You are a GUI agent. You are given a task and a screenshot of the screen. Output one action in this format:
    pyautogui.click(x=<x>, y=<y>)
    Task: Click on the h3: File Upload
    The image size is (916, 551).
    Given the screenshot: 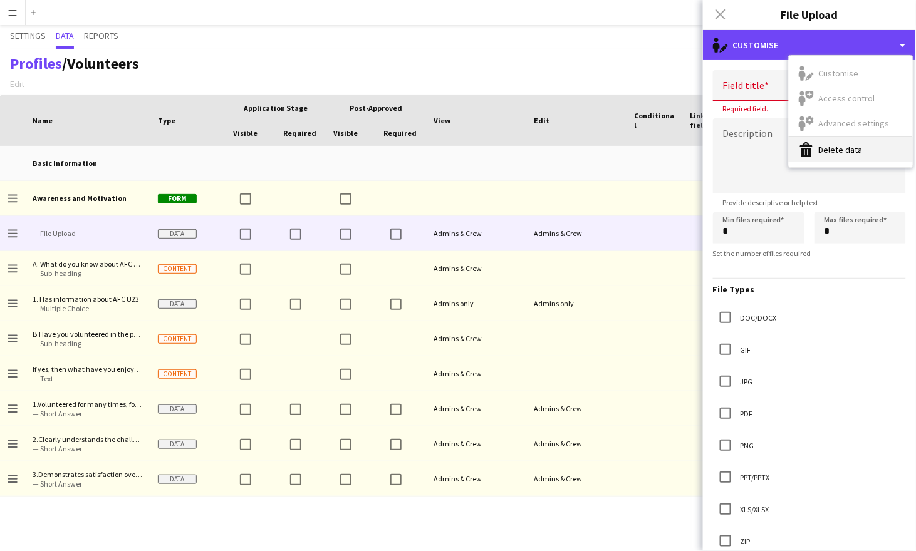 What is the action you would take?
    pyautogui.click(x=810, y=14)
    